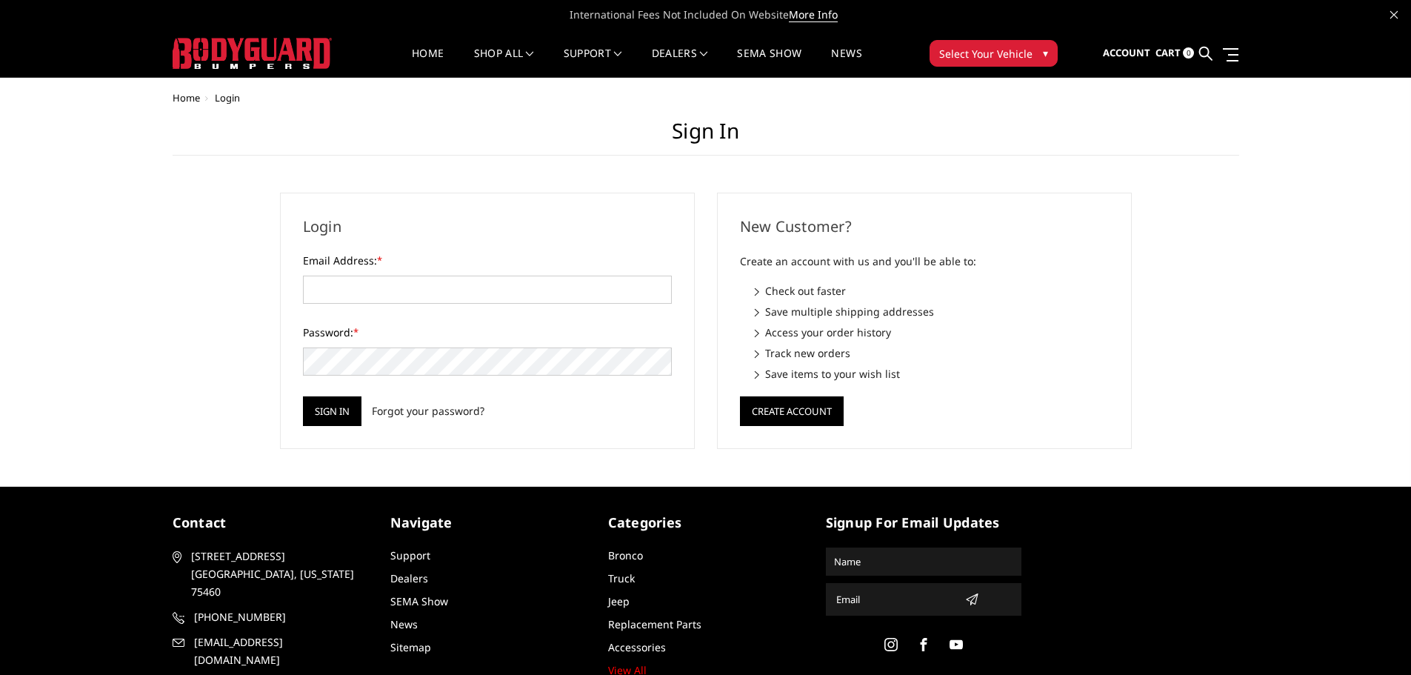 Image resolution: width=1411 pixels, height=675 pixels. What do you see at coordinates (993, 53) in the screenshot?
I see `button: Select Your Vehicle` at bounding box center [993, 53].